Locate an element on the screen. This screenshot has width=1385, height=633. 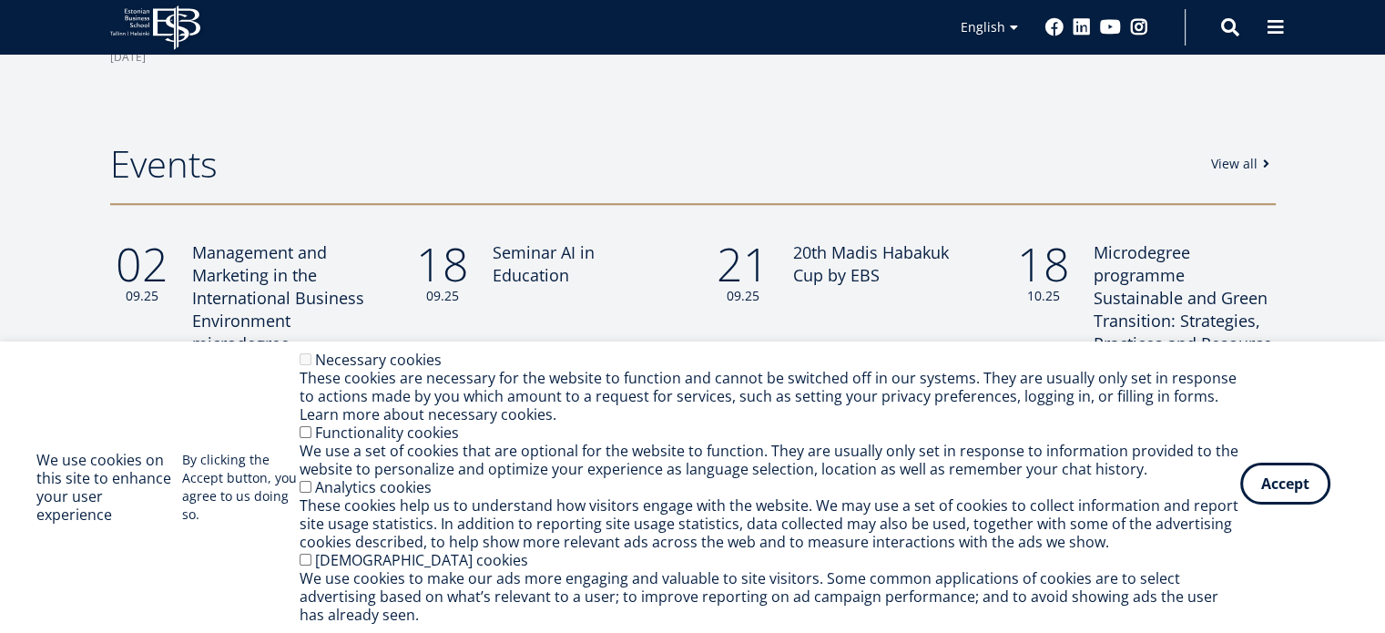
span: Microdegree programme Sustainable and Green Transition: Strategies, Practices and Resource Manage... is located at coordinates (1182, 309).